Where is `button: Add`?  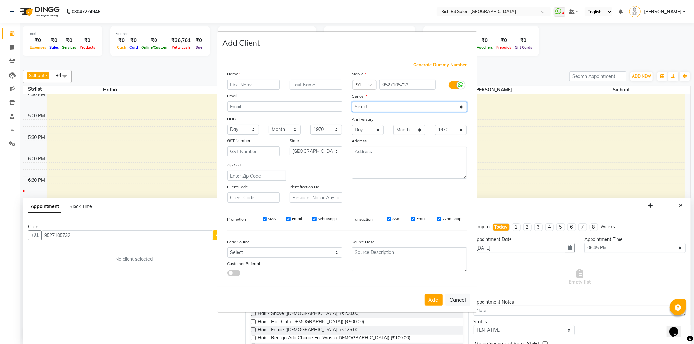 button: Add is located at coordinates (434, 300).